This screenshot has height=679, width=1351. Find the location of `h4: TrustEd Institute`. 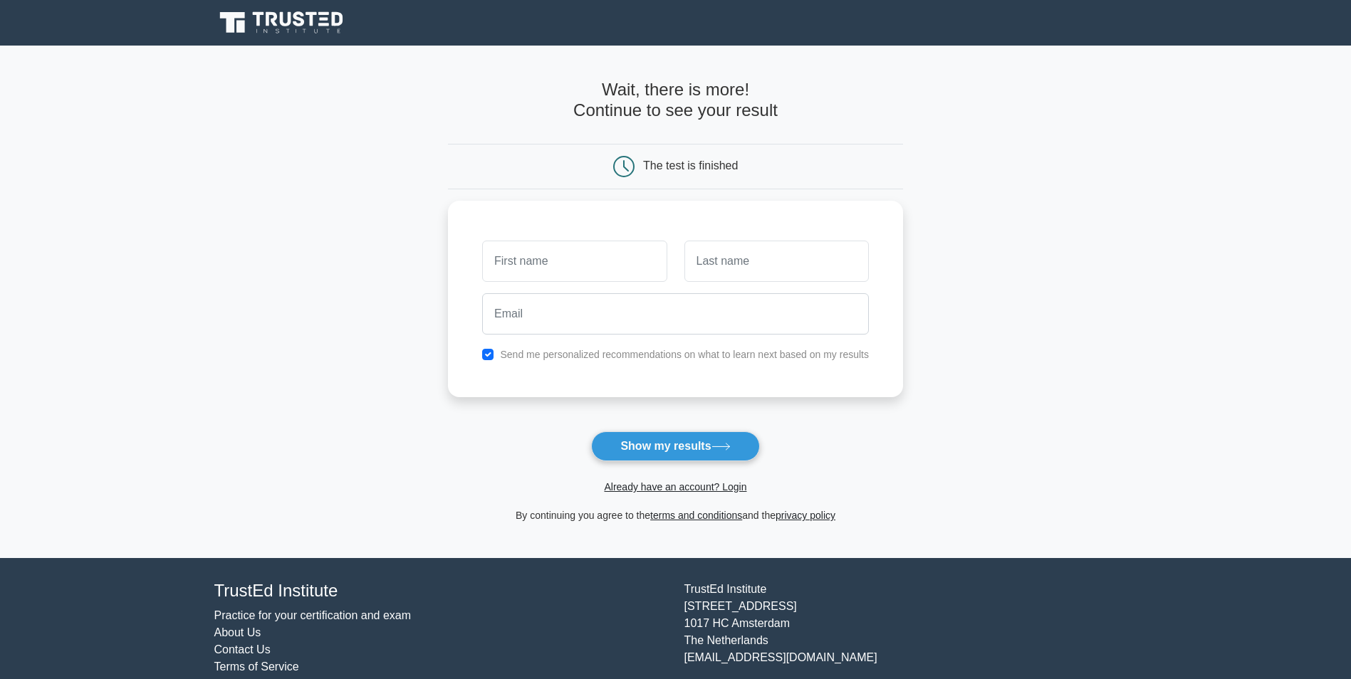

h4: TrustEd Institute is located at coordinates (441, 591).